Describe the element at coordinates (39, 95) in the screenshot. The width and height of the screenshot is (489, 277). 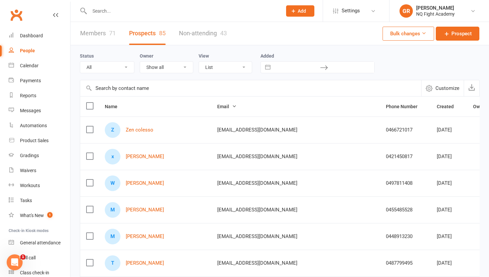
I see `a: Reports` at that location.